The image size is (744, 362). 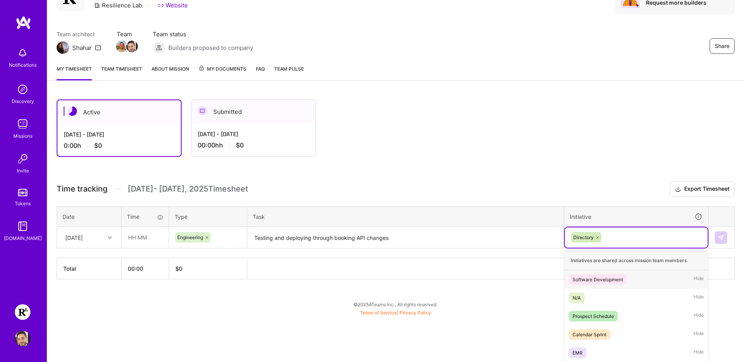 What do you see at coordinates (110, 238) in the screenshot?
I see `i: icon Chevron` at bounding box center [110, 238].